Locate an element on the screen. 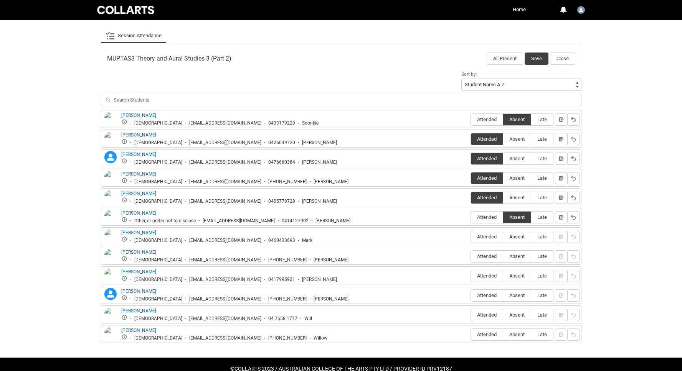 The height and width of the screenshot is (371, 682). button: Close is located at coordinates (562, 59).